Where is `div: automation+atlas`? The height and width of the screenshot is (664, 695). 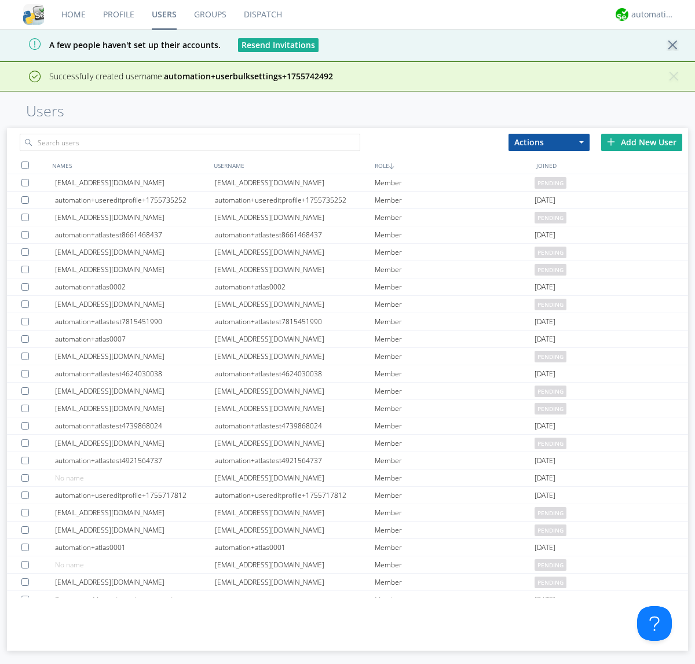 div: automation+atlas is located at coordinates (653, 14).